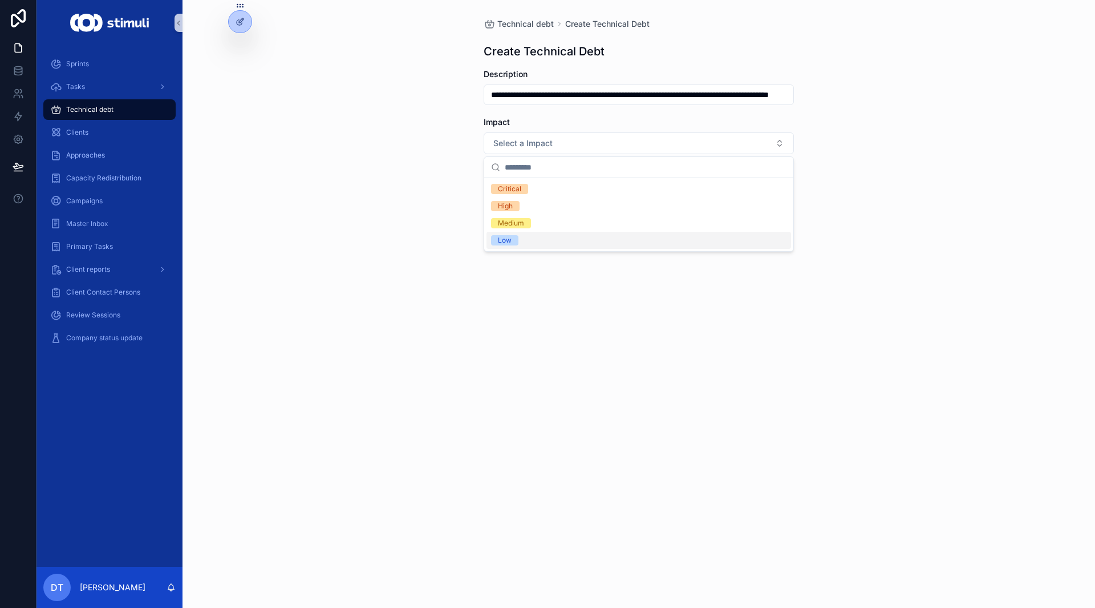 Image resolution: width=1095 pixels, height=608 pixels. Describe the element at coordinates (523, 143) in the screenshot. I see `span: Select a Impact` at that location.